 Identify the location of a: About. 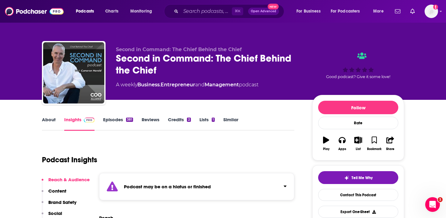
(49, 124).